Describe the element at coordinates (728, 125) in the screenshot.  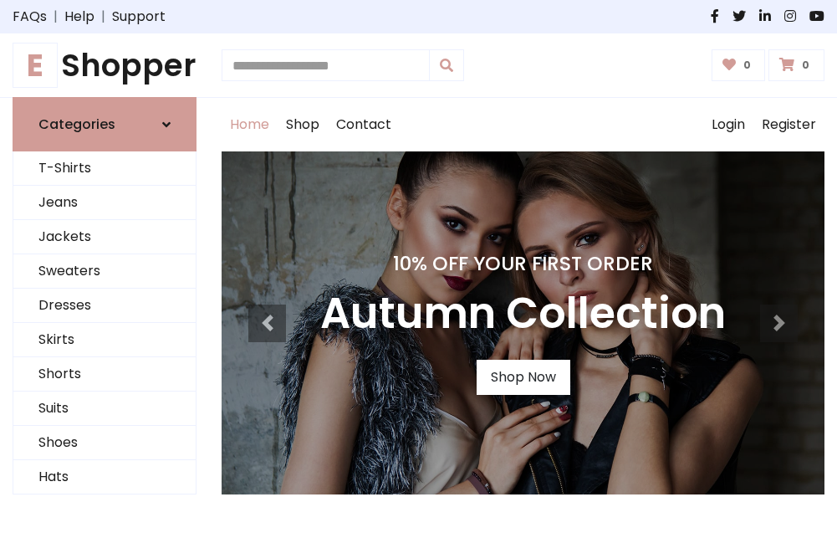
I see `a: Login` at that location.